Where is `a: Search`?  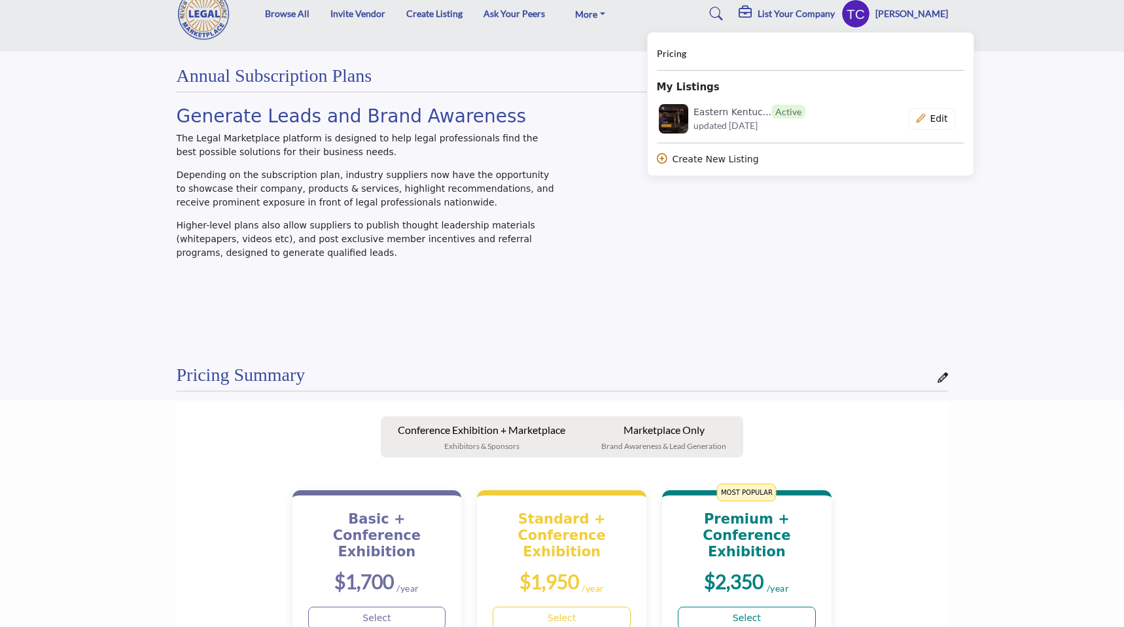 a: Search is located at coordinates (714, 14).